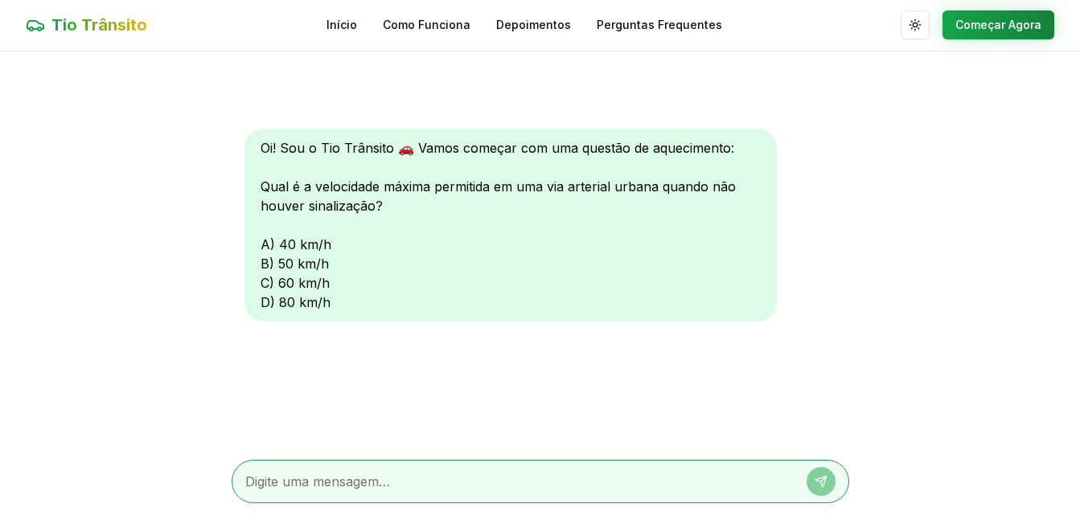 The height and width of the screenshot is (516, 1080). I want to click on a: Depoimentos, so click(533, 25).